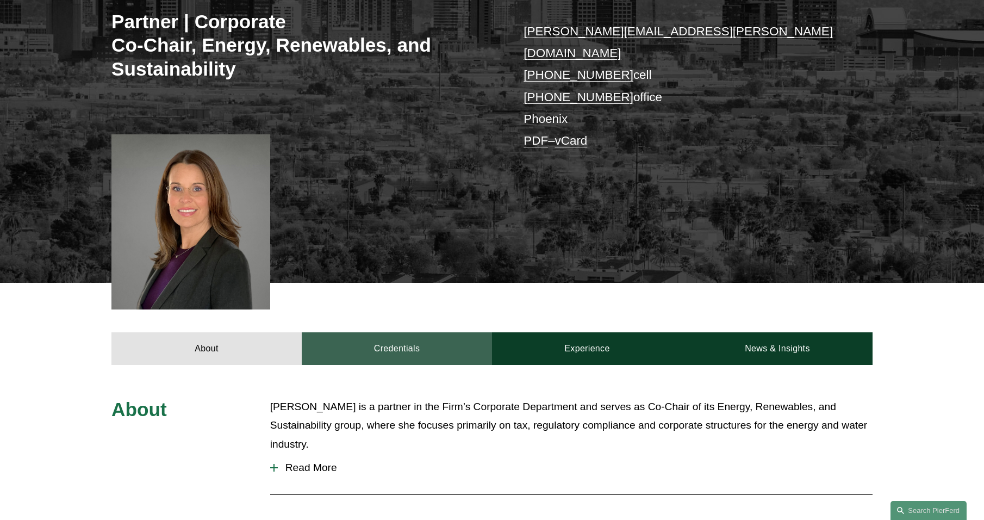  What do you see at coordinates (575, 468) in the screenshot?
I see `span: Read More` at bounding box center [575, 468].